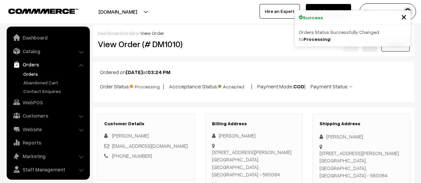 This screenshot has width=421, height=183. What do you see at coordinates (146, 86) in the screenshot?
I see `span: Processing` at bounding box center [146, 86].